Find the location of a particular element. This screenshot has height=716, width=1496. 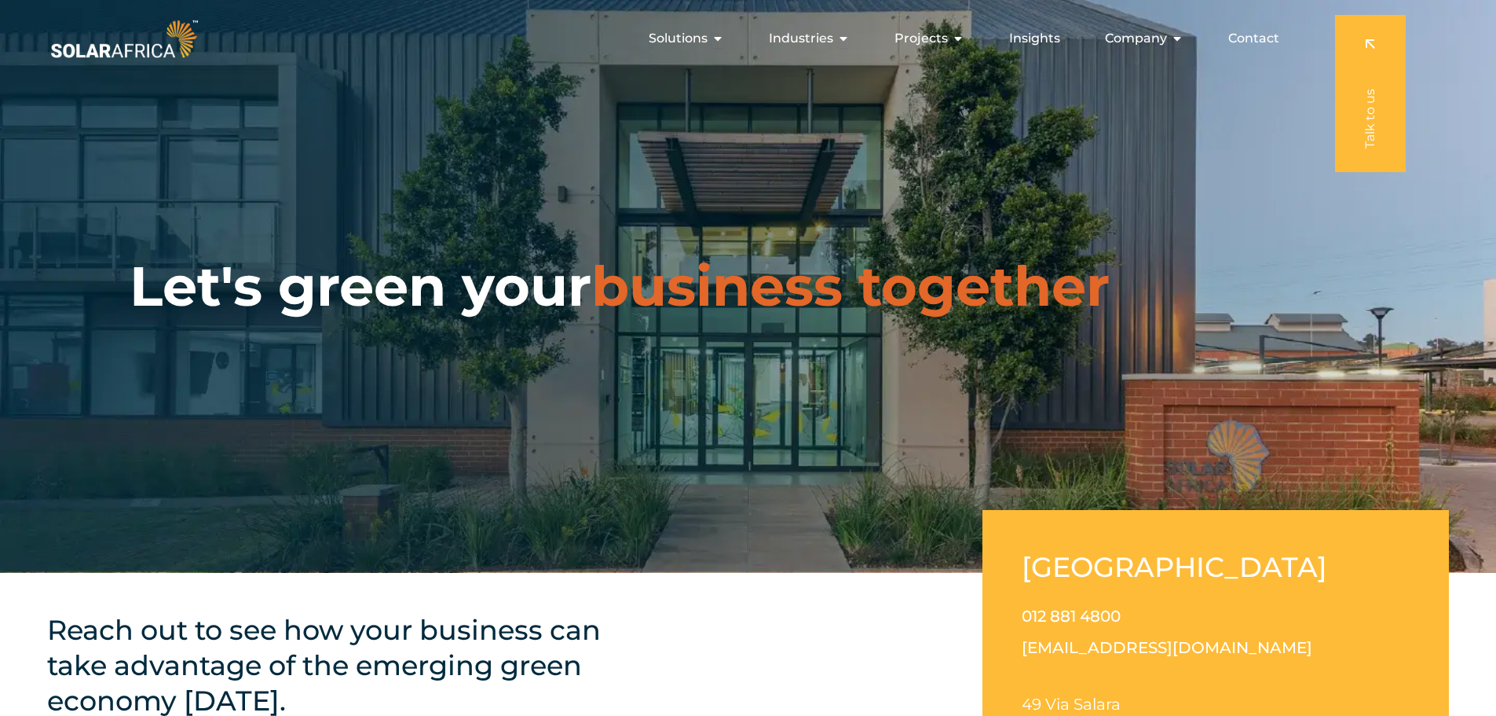

div: Menu Toggle is located at coordinates (746, 38).